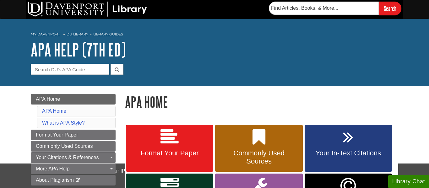 The height and width of the screenshot is (188, 429). Describe the element at coordinates (87, 9) in the screenshot. I see `img: DU Library` at that location.